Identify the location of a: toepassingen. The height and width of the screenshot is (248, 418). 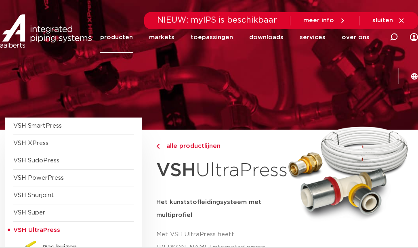
(212, 37).